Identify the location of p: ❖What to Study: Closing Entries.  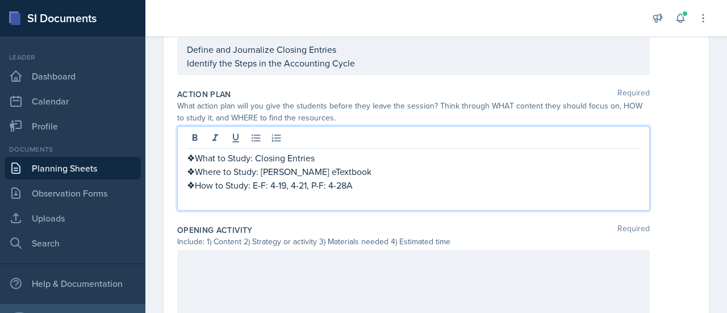
(414, 158).